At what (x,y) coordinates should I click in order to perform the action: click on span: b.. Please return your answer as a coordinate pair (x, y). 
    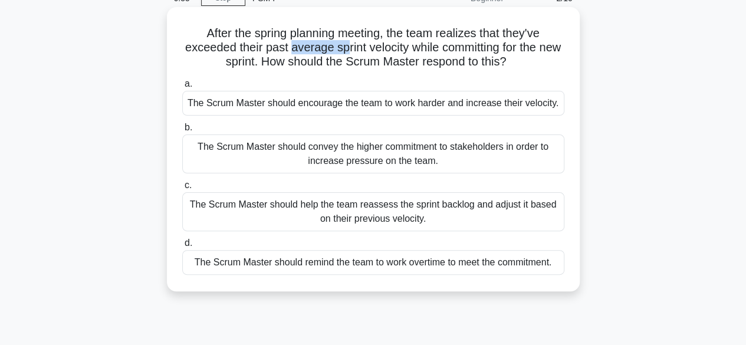
    Looking at the image, I should click on (188, 127).